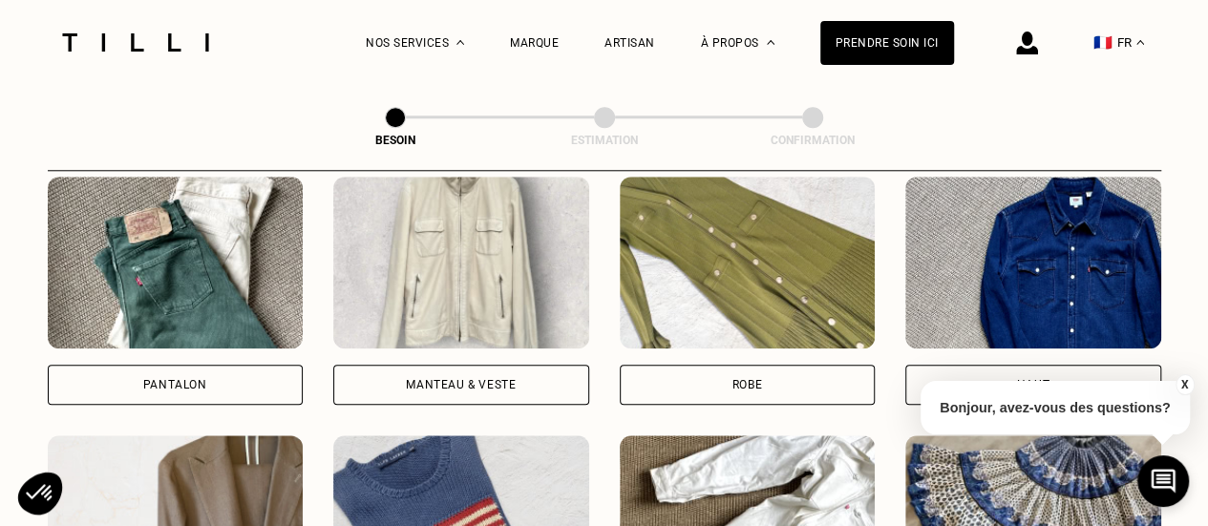 This screenshot has width=1208, height=526. I want to click on img: Menu déroulant, so click(460, 42).